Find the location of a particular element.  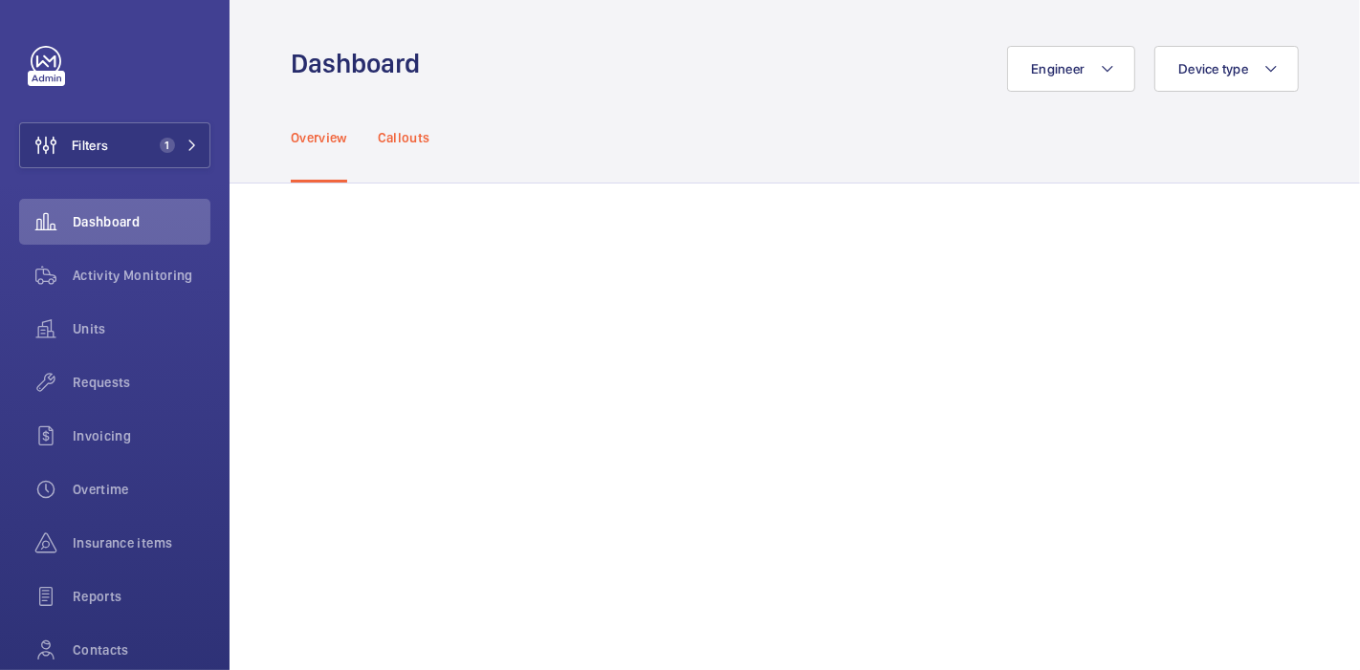

button: Filters1 is located at coordinates (115, 145).